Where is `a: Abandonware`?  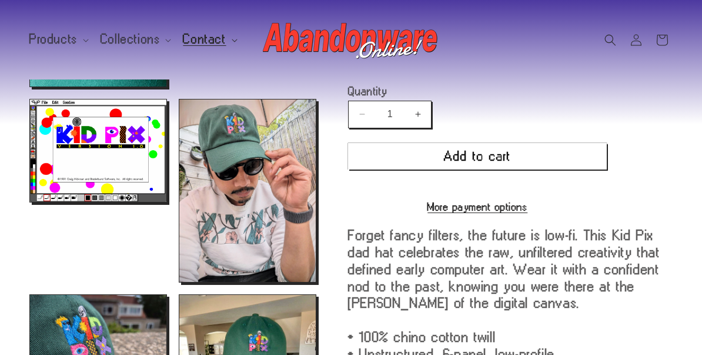
a: Abandonware is located at coordinates (351, 39).